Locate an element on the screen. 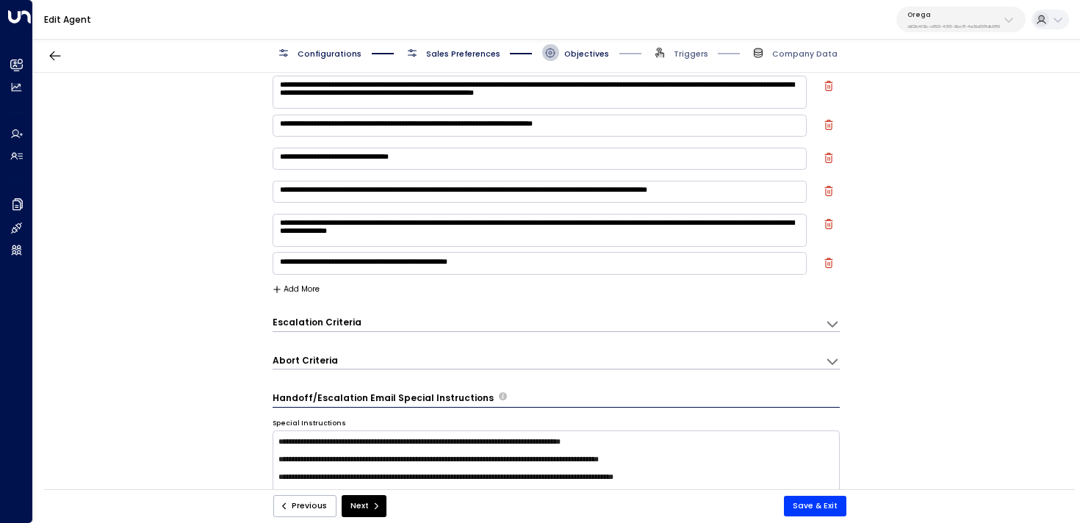  h3: Abort Criteria is located at coordinates (305, 360).